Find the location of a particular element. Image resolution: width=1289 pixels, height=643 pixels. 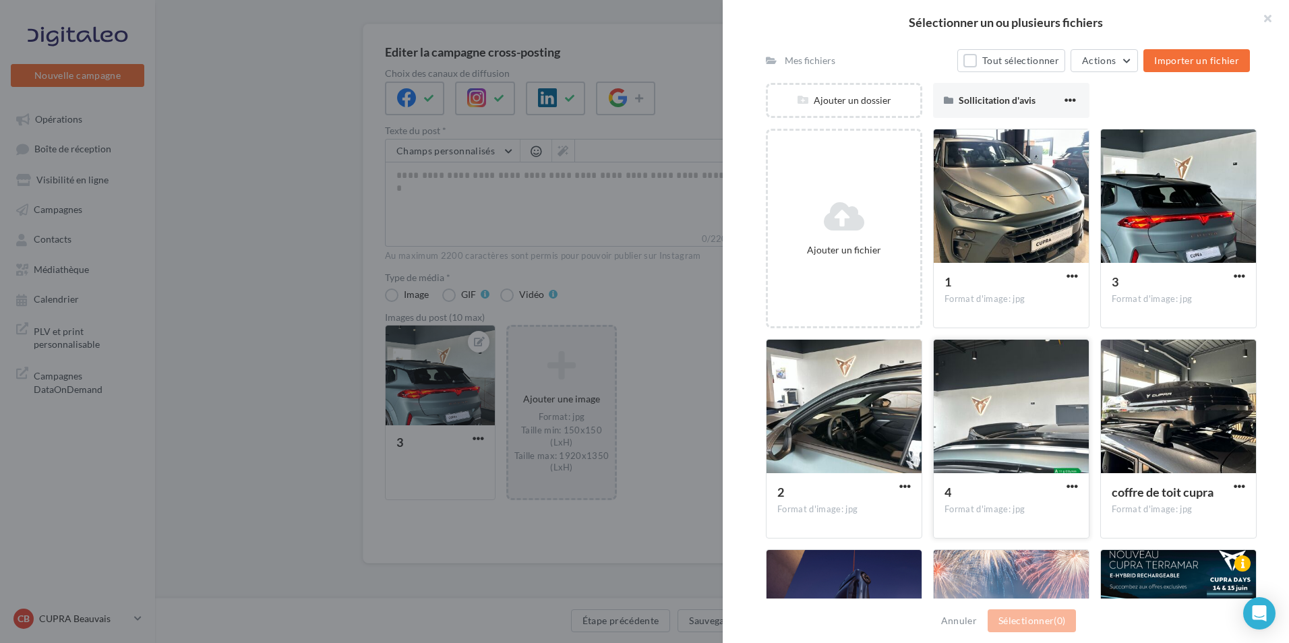

span: 4 is located at coordinates (948, 492).